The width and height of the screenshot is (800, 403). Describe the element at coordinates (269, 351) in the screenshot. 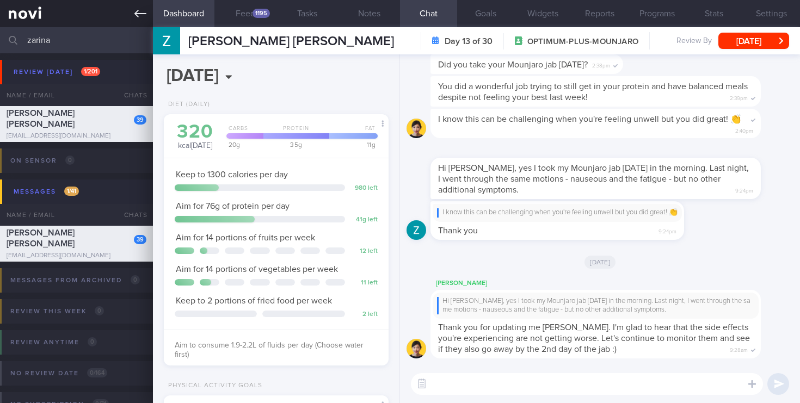

I see `span: Aim to consume 1.9-2.2L of fluids per day (Choose water first)` at that location.